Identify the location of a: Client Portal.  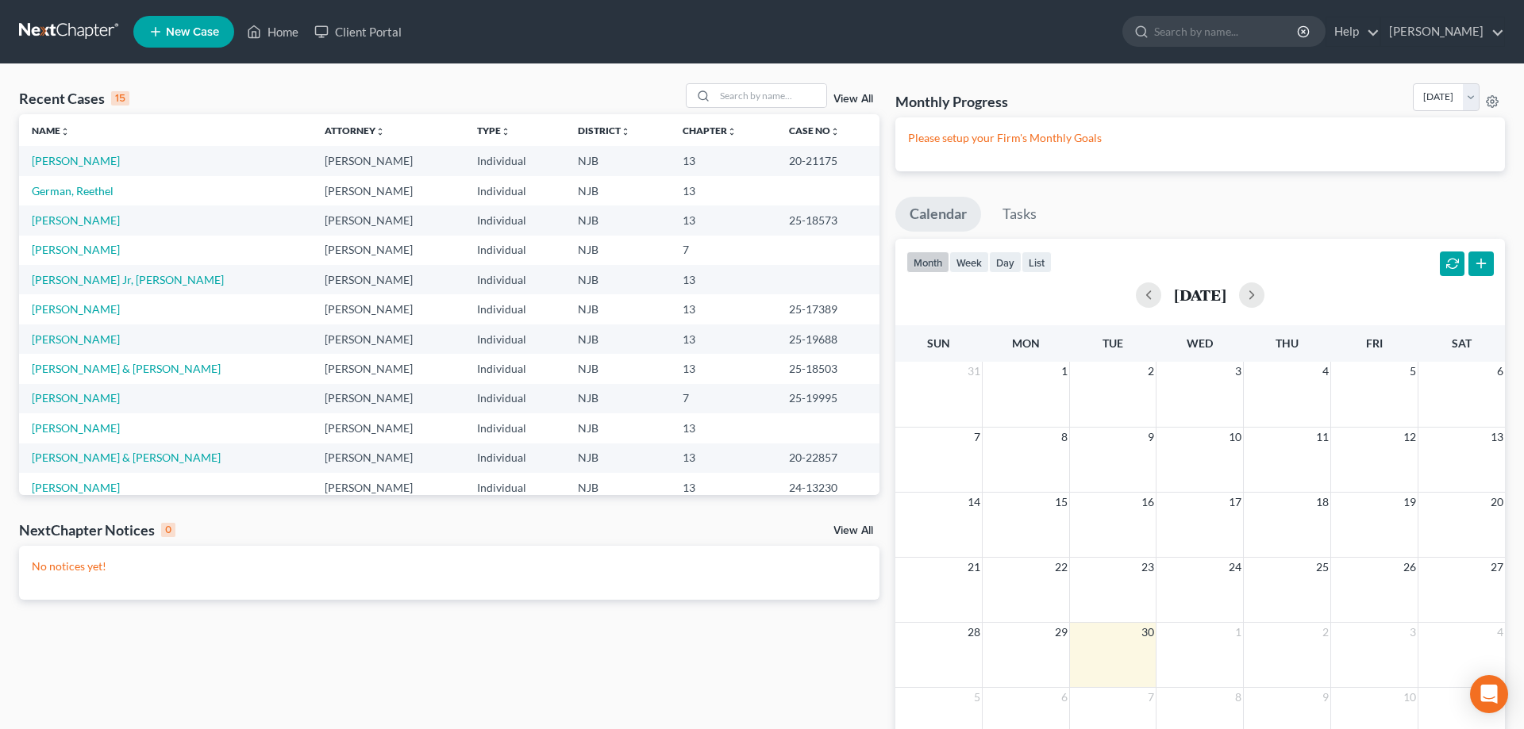
(358, 32).